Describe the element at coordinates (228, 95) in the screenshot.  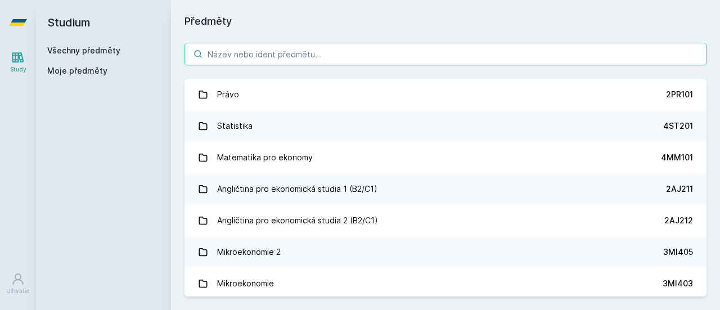
I see `div: Právo` at that location.